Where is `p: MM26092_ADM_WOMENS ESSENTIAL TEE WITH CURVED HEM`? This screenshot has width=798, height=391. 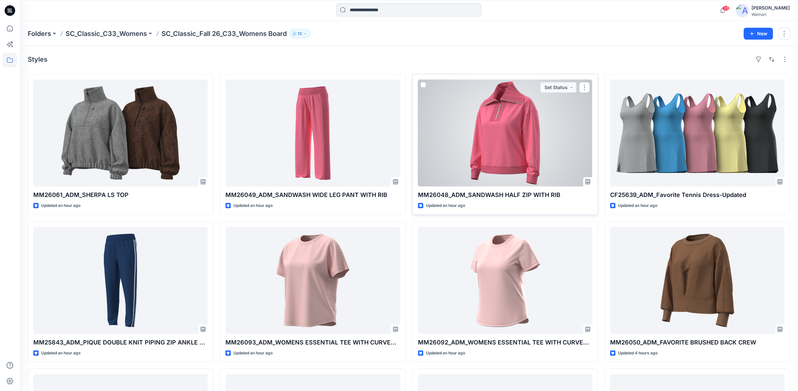
p: MM26092_ADM_WOMENS ESSENTIAL TEE WITH CURVED HEM is located at coordinates (505, 342).